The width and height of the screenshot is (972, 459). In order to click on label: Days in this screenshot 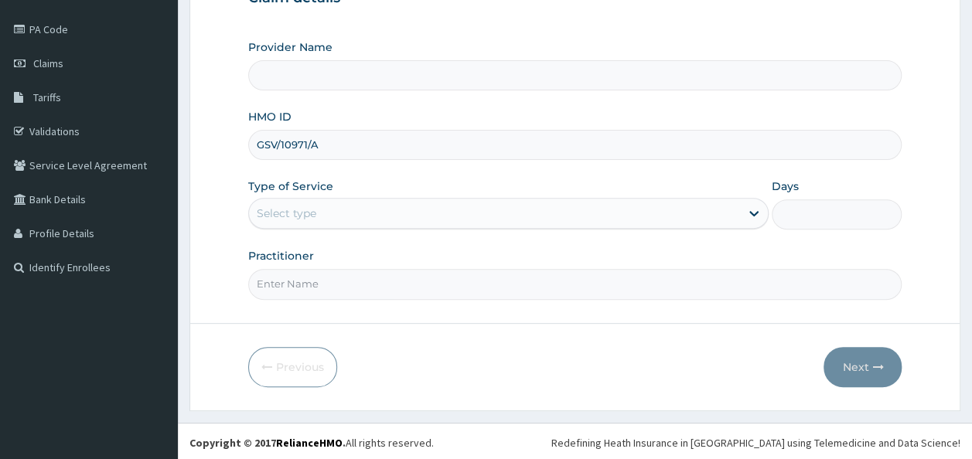, I will do `click(785, 186)`.